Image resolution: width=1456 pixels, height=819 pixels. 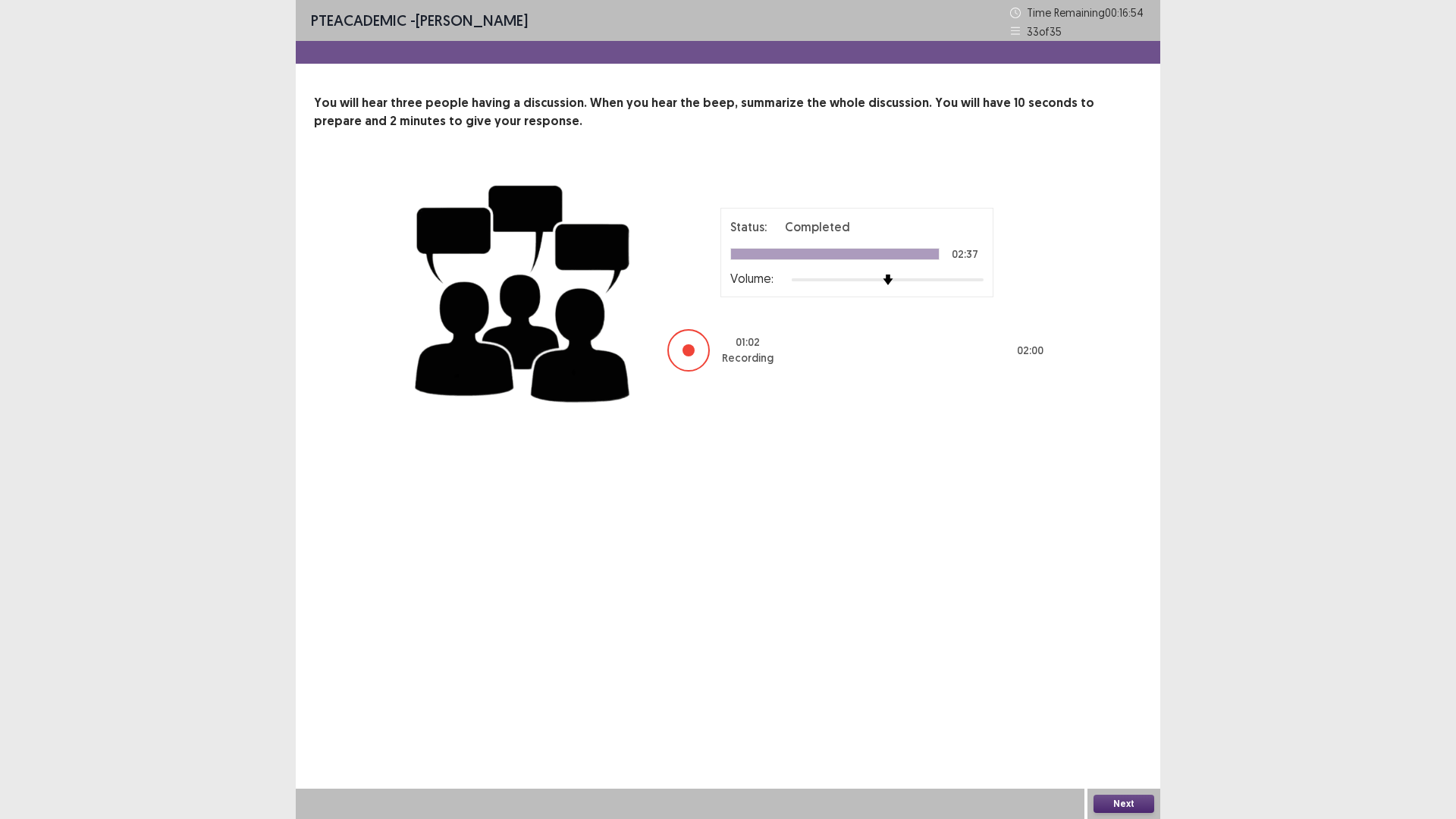 I want to click on span: PTE academic, so click(x=359, y=20).